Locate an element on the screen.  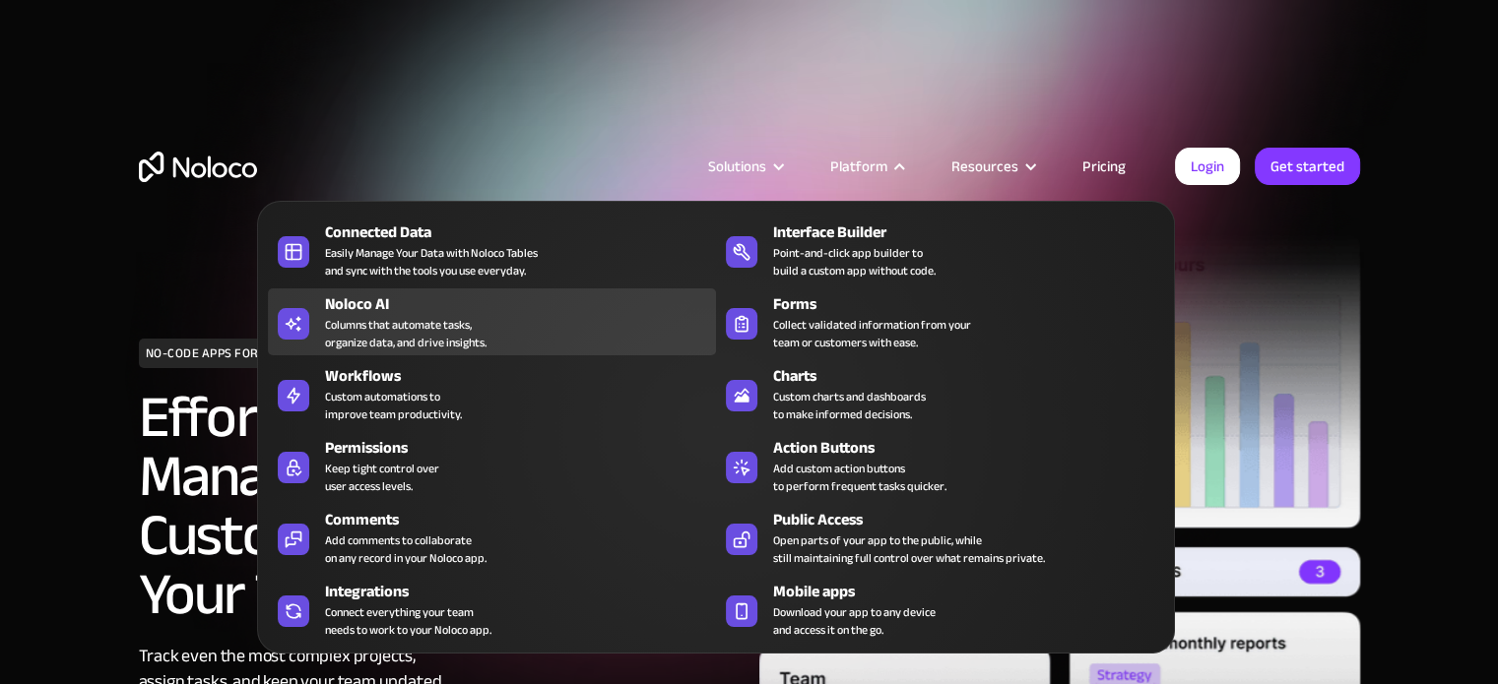
a: home is located at coordinates (198, 166).